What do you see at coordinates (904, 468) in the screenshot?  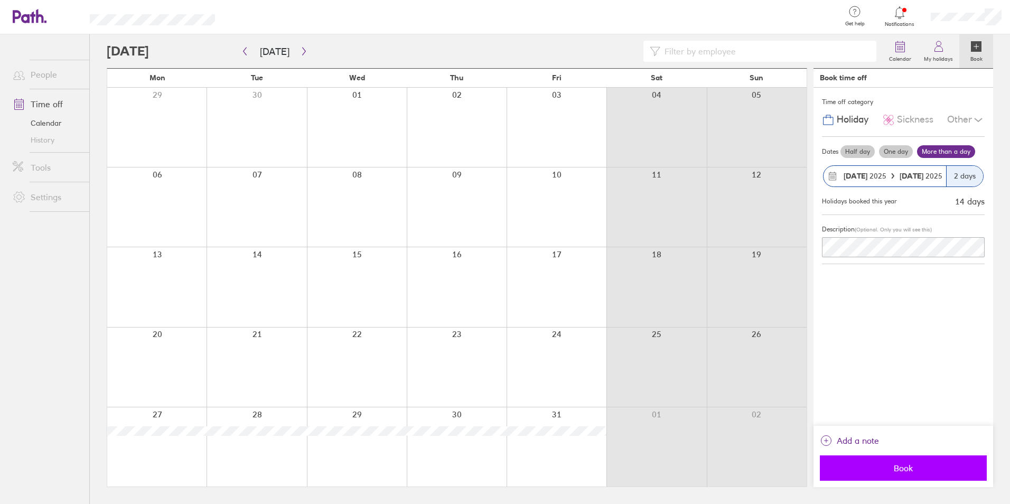 I see `button: Book` at bounding box center [904, 468].